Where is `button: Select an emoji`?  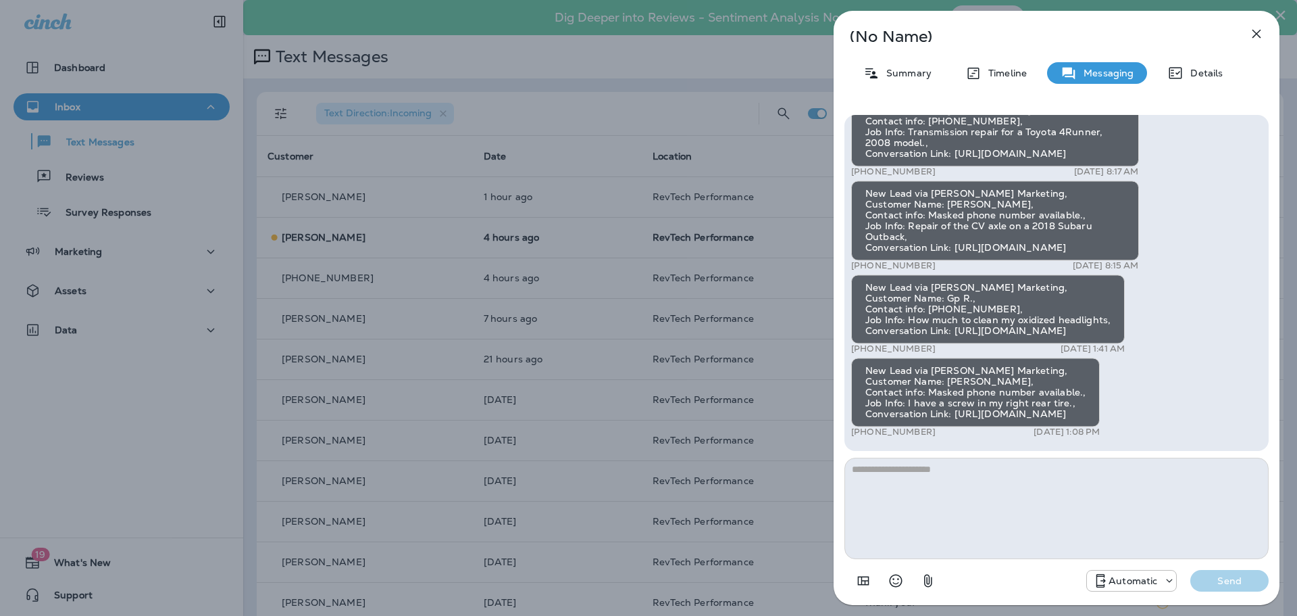
button: Select an emoji is located at coordinates (896, 580).